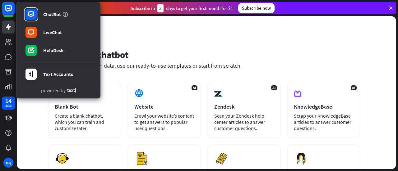  Describe the element at coordinates (8, 103) in the screenshot. I see `a: 14 days` at that location.